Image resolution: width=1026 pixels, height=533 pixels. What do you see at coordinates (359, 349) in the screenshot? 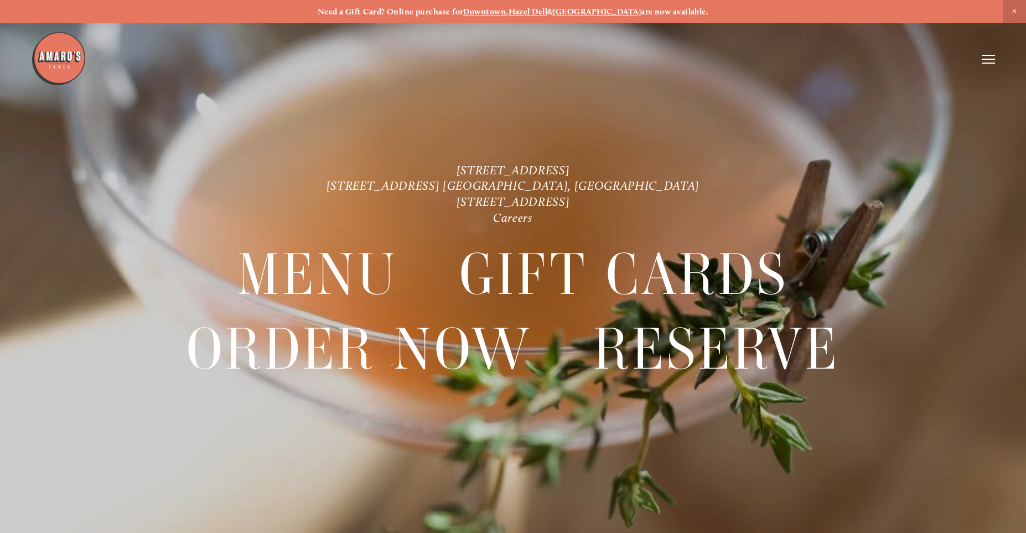
I see `span: Order Now` at bounding box center [359, 349].